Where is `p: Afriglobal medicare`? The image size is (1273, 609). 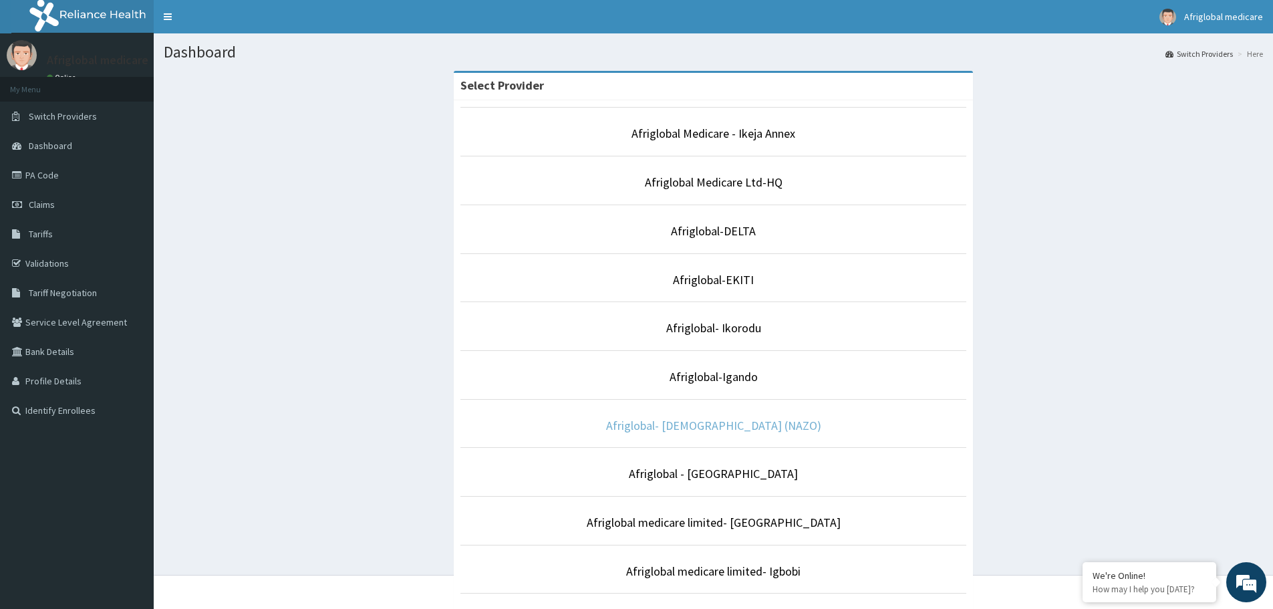
p: Afriglobal medicare is located at coordinates (98, 60).